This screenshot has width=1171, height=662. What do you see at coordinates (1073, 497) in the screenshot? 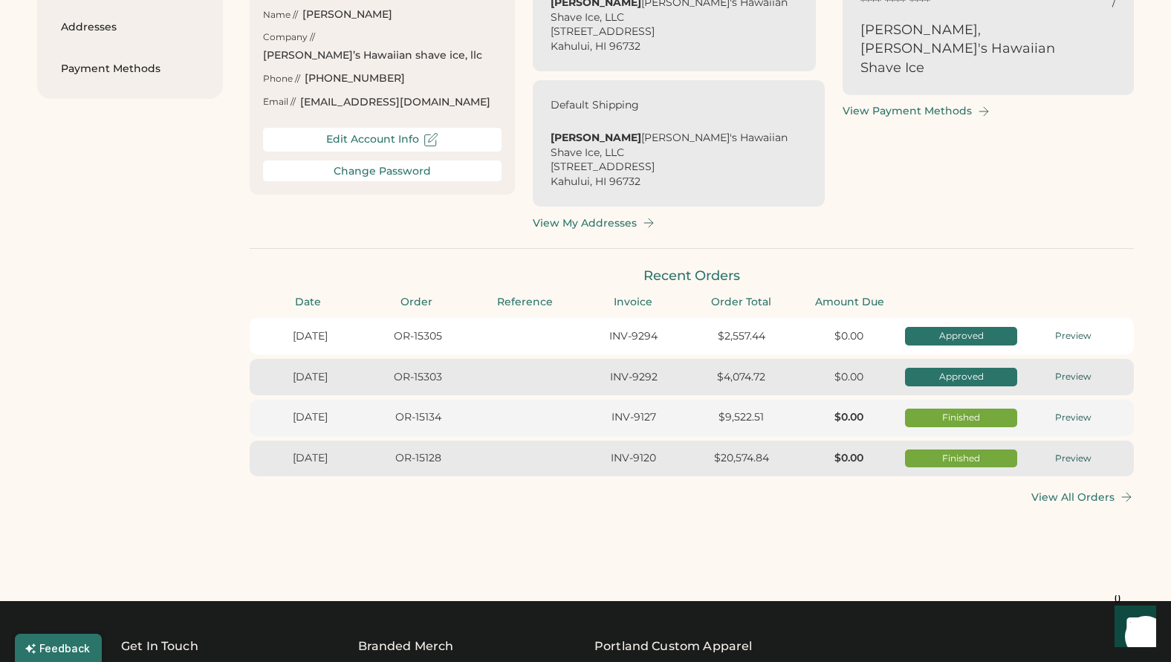
I see `div: View All Orders` at bounding box center [1073, 497].